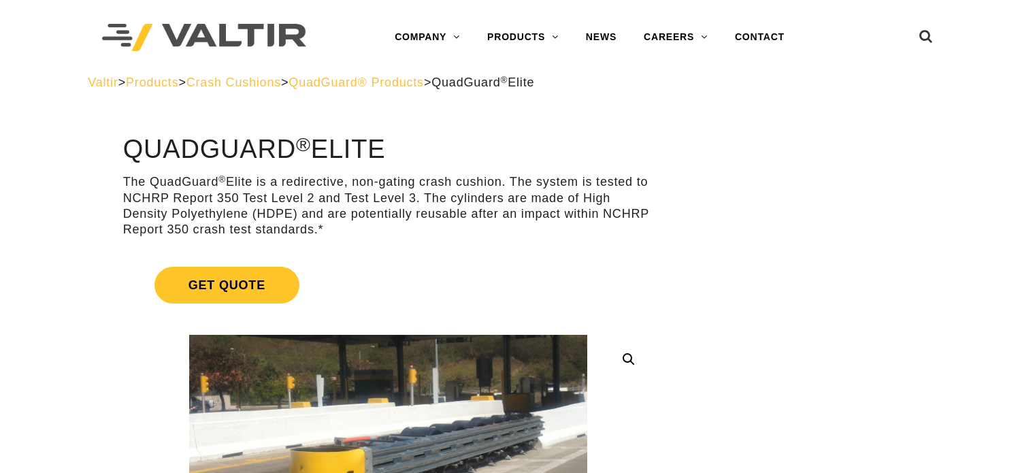  I want to click on a: Valtir, so click(103, 82).